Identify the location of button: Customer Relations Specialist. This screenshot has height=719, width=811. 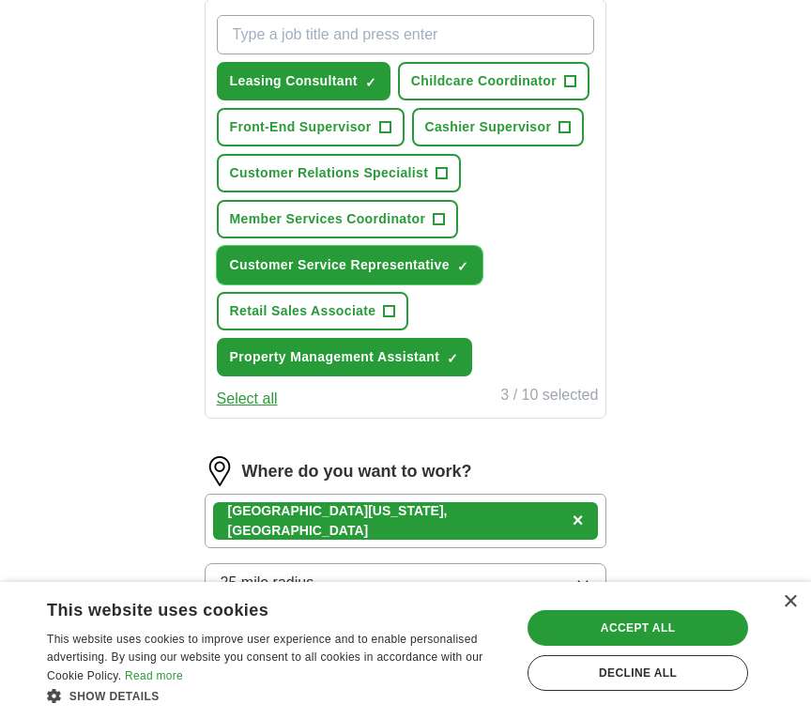
(339, 173).